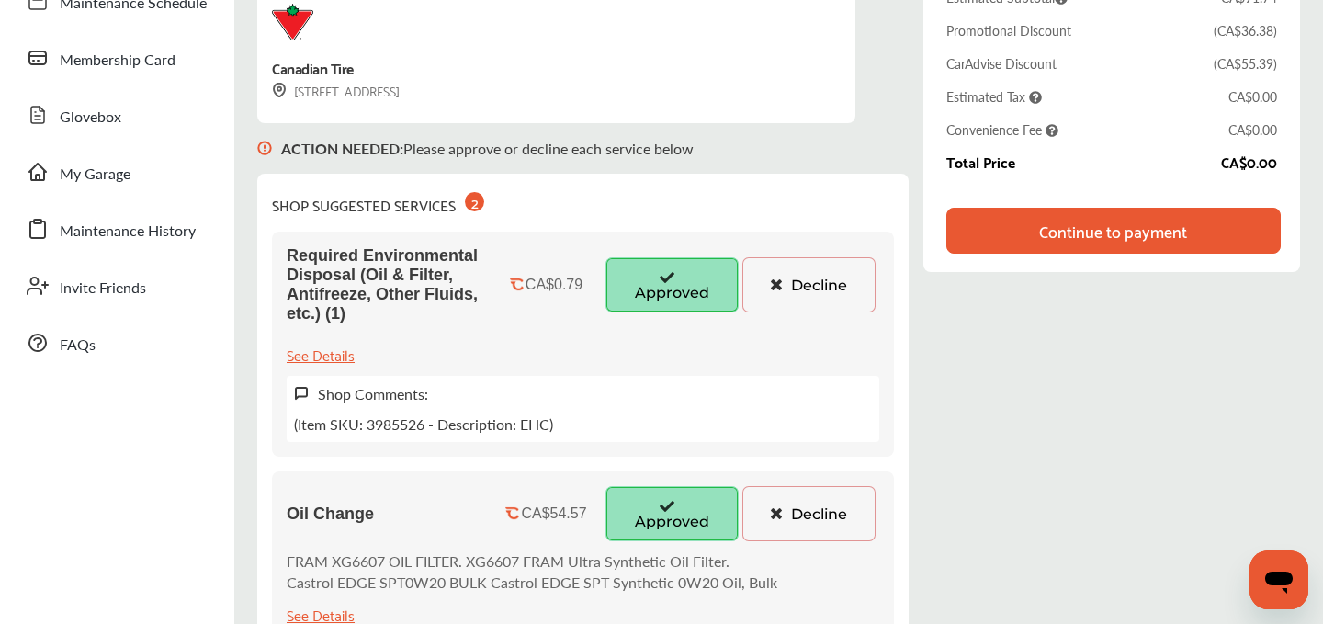 The image size is (1323, 624). What do you see at coordinates (116, 58) in the screenshot?
I see `a: Membership Card` at bounding box center [116, 58].